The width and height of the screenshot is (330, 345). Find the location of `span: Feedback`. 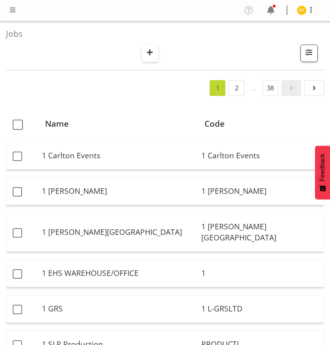

span: Feedback is located at coordinates (322, 167).